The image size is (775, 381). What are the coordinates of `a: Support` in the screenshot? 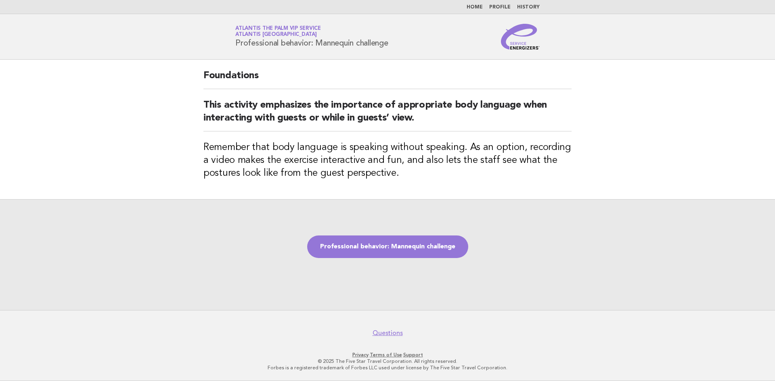 It's located at (413, 355).